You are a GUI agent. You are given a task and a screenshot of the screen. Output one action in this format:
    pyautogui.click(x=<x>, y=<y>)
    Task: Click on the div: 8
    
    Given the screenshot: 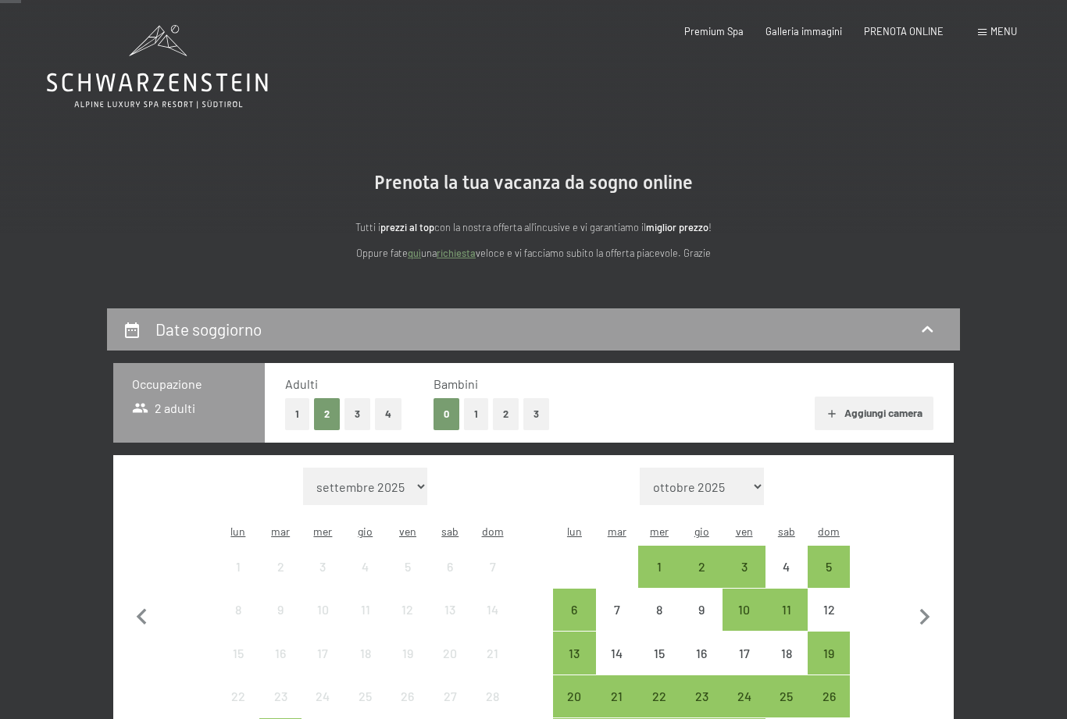 What is the action you would take?
    pyautogui.click(x=659, y=623)
    